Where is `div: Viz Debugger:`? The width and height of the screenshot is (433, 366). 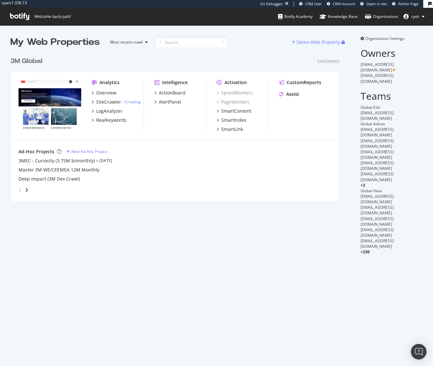 div: Viz Debugger: is located at coordinates (272, 4).